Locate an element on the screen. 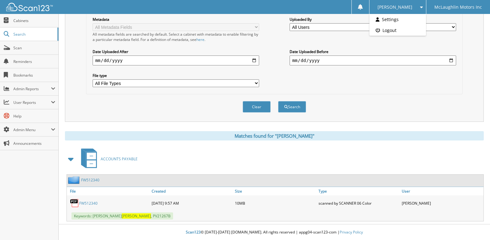 The height and width of the screenshot is (240, 490). span: Admin Reports is located at coordinates (32, 89).